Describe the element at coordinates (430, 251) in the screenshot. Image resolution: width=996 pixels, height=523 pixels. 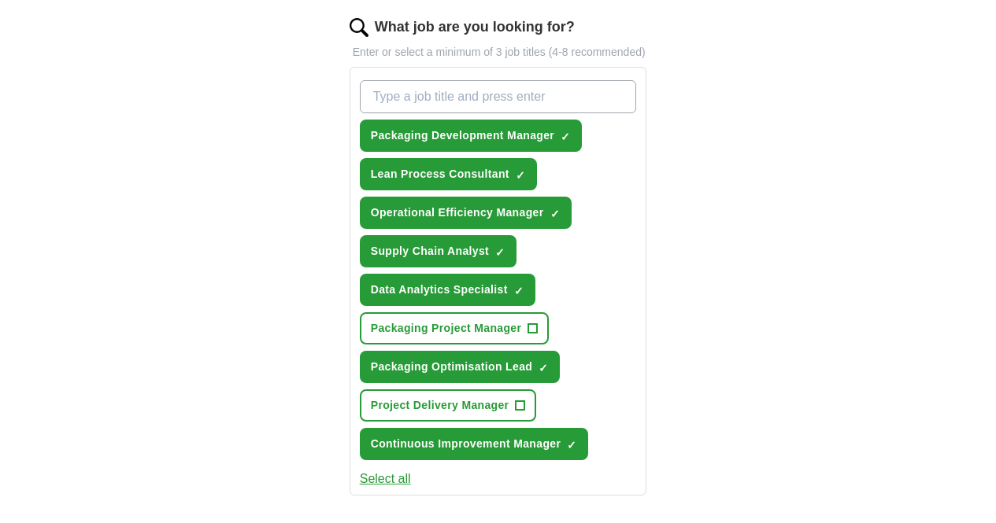
I see `span: Supply Chain Analyst` at that location.